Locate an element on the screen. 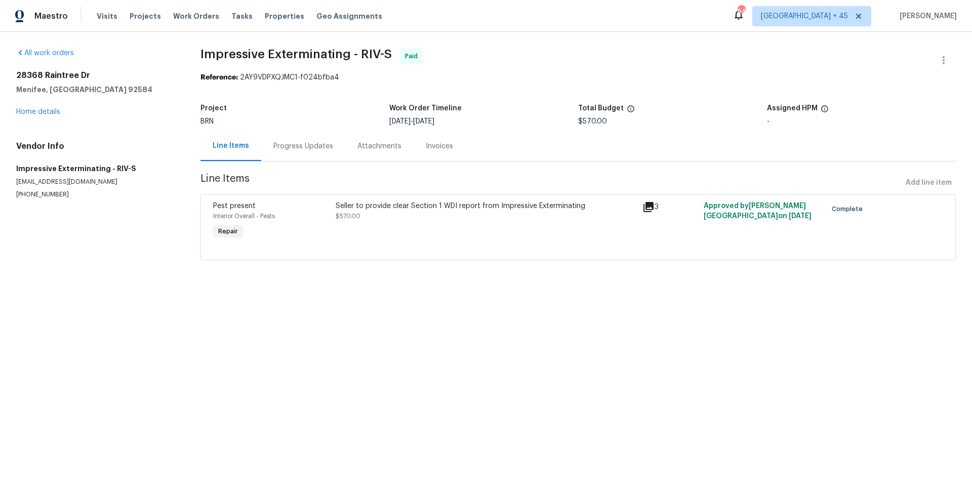 This screenshot has width=972, height=490. span: Repair is located at coordinates (228, 231).